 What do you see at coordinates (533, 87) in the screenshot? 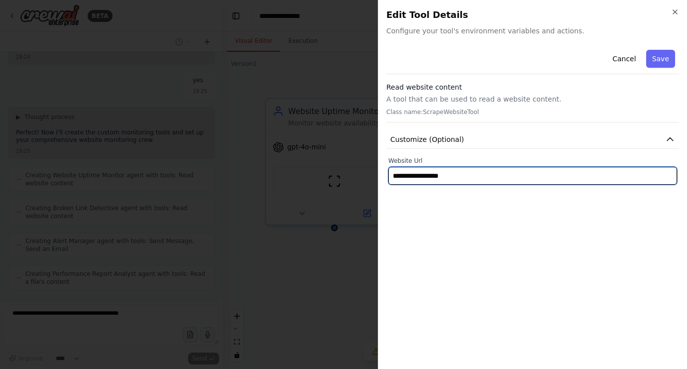
I see `h3: Read website content` at bounding box center [533, 87].